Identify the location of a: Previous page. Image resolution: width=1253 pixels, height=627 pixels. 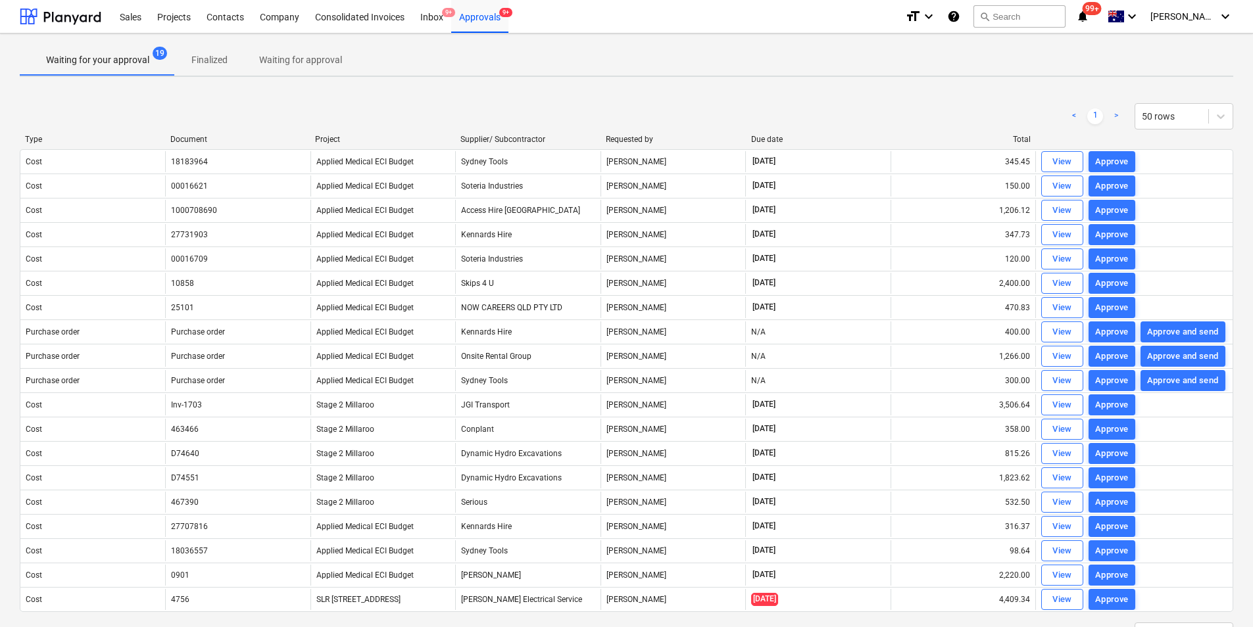
(1074, 116).